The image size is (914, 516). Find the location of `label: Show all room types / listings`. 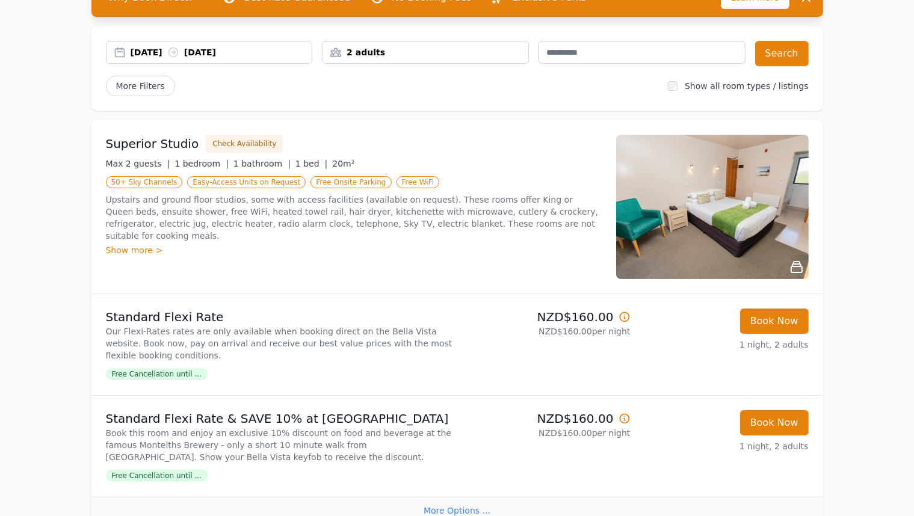

label: Show all room types / listings is located at coordinates (746, 86).